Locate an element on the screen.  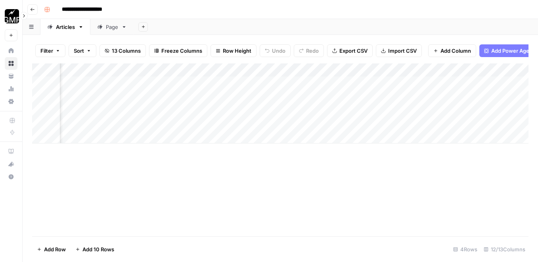
a: Your Data is located at coordinates (11, 76).